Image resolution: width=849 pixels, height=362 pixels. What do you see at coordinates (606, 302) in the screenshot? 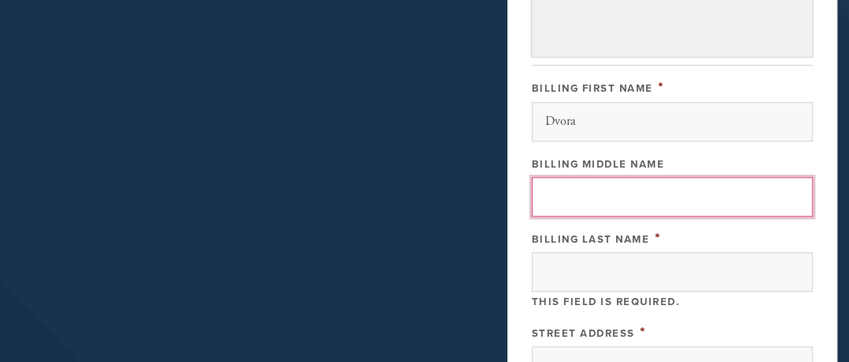
I see `label: This field is required.` at bounding box center [606, 302].